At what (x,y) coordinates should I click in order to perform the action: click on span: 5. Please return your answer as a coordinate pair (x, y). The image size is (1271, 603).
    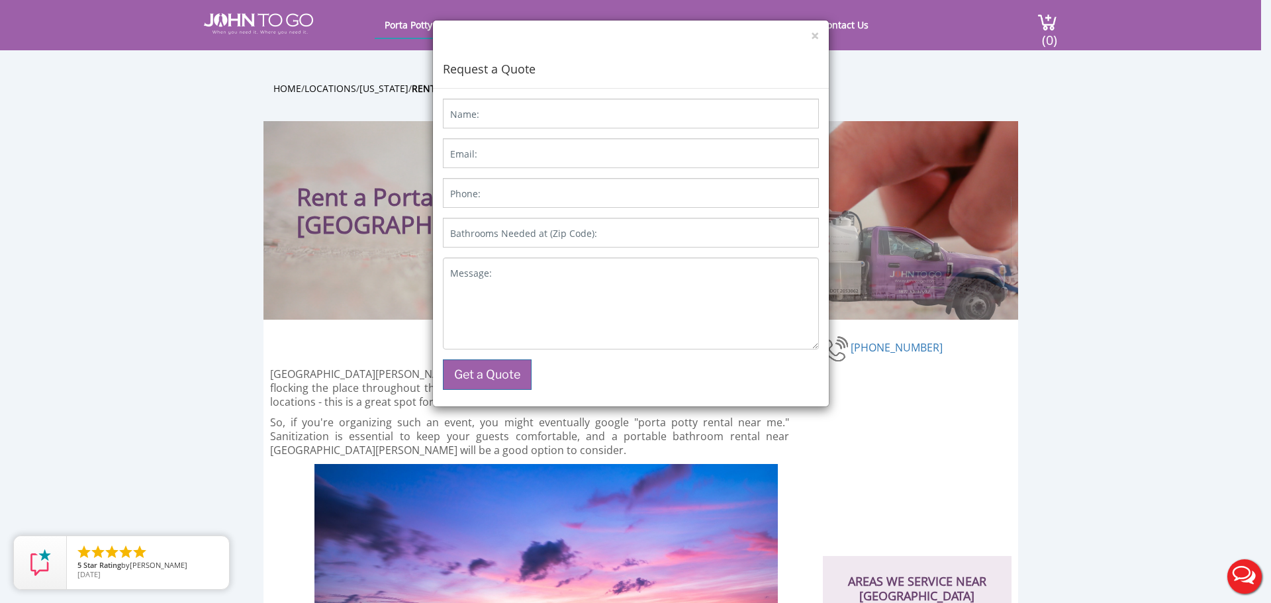
    Looking at the image, I should click on (79, 565).